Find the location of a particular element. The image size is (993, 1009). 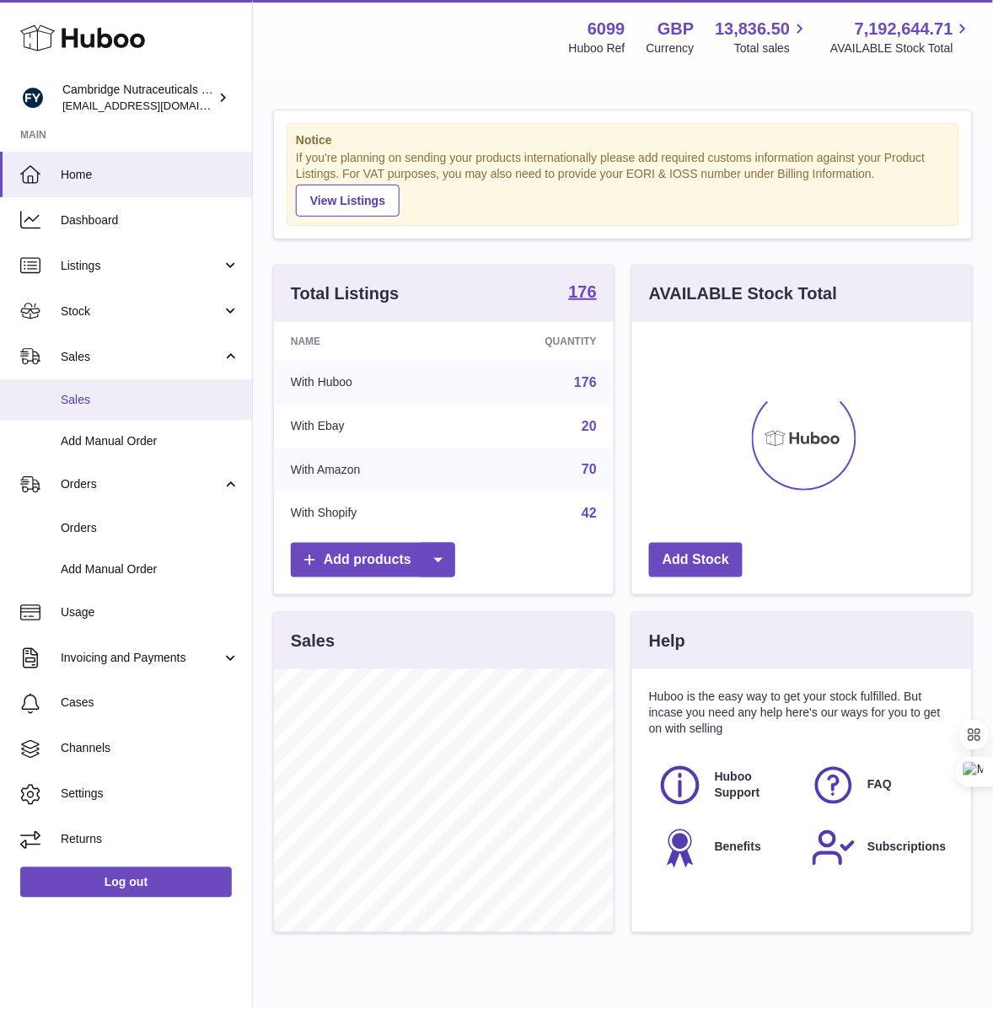

a: Subscriptions is located at coordinates (879, 848).